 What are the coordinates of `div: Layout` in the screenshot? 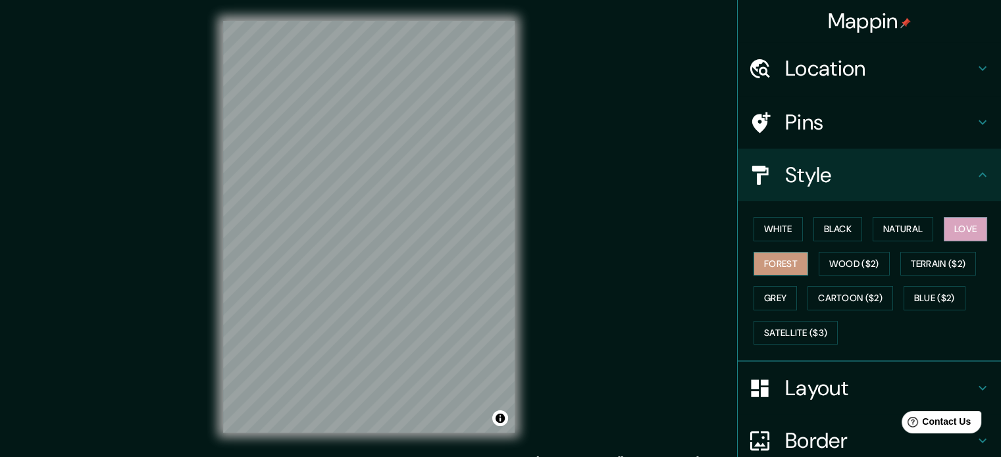 It's located at (869, 388).